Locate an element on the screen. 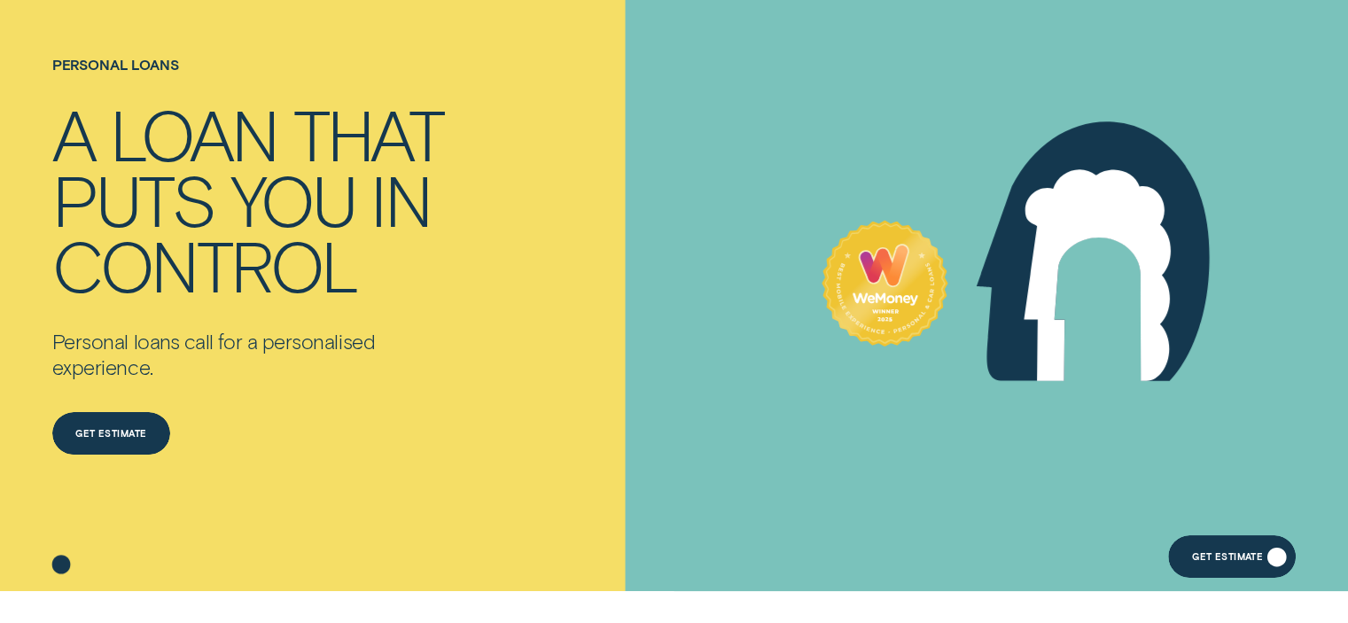  a: Get Estimate is located at coordinates (1232, 557).